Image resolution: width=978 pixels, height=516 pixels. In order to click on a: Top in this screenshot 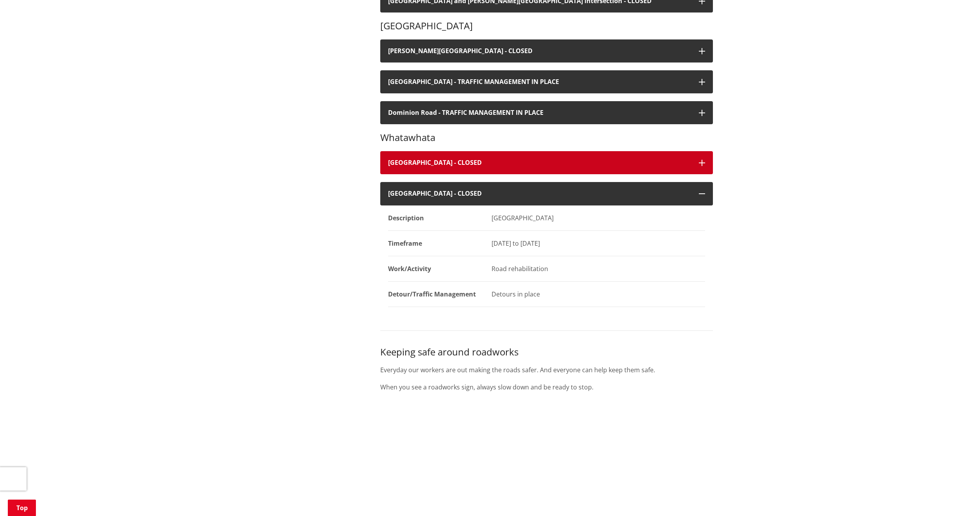, I will do `click(22, 508)`.